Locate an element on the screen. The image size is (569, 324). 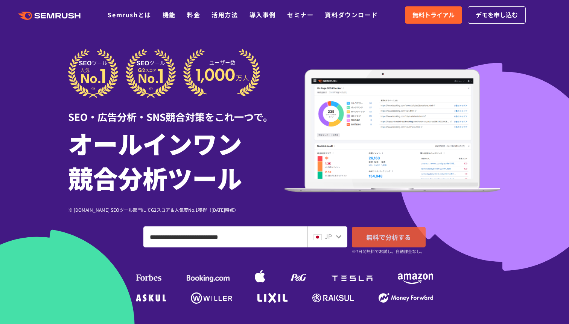
a: 無料で分析する is located at coordinates (388, 237).